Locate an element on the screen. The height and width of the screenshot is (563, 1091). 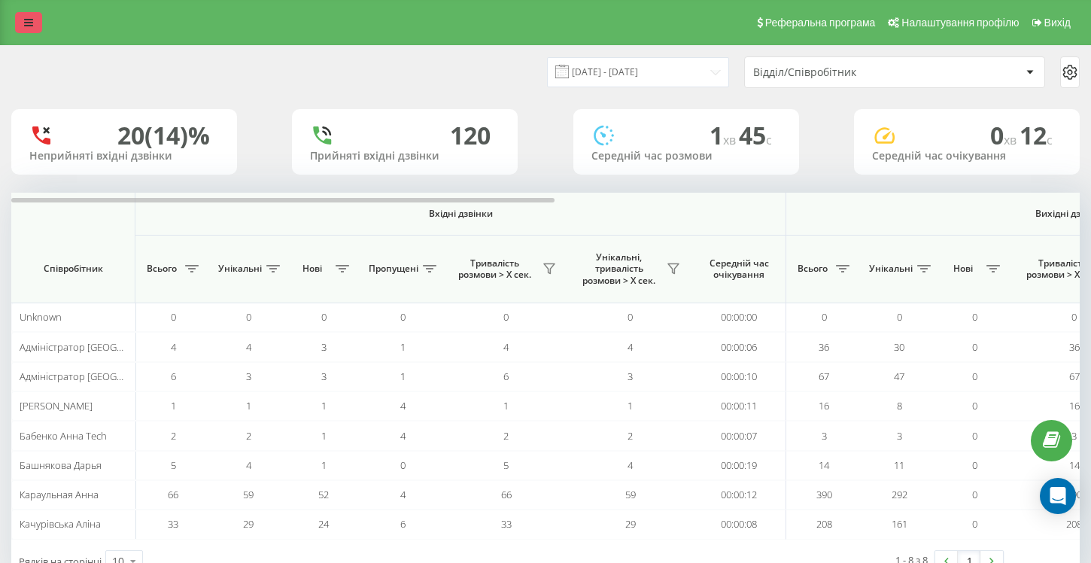
td: 00:00:11 is located at coordinates (739, 406).